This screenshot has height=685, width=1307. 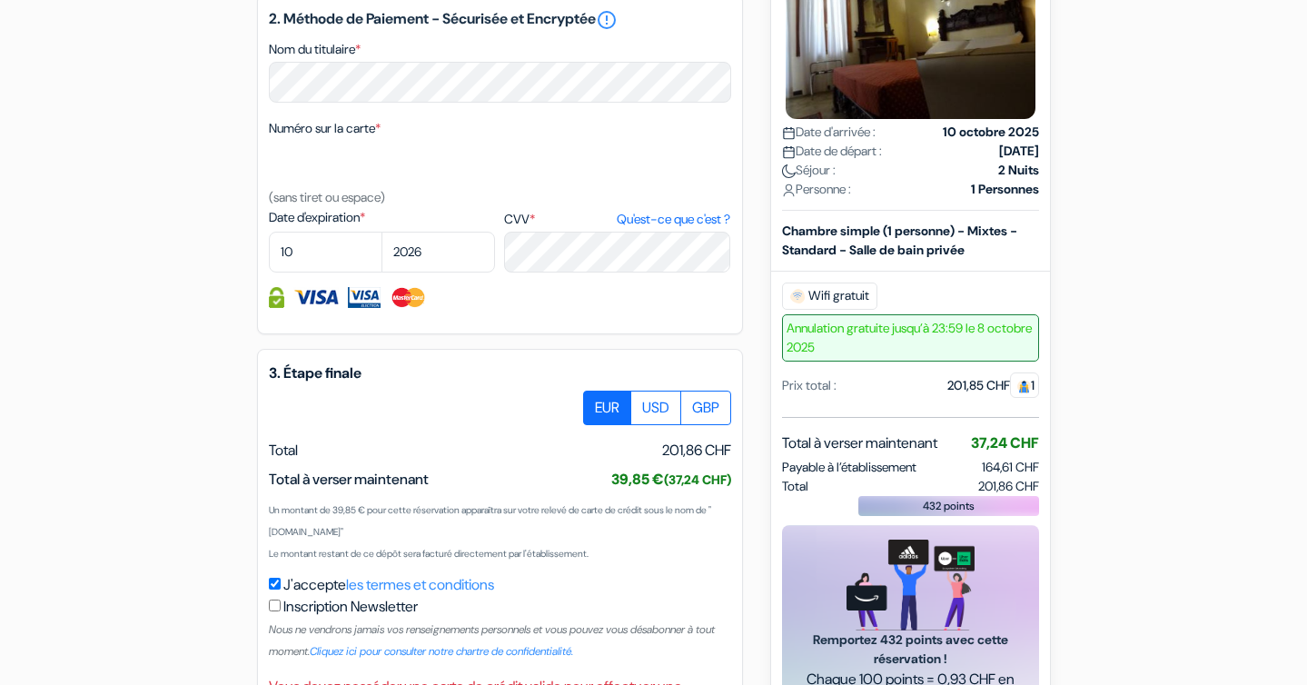 What do you see at coordinates (364, 297) in the screenshot?
I see `img: Visa Electron` at bounding box center [364, 297].